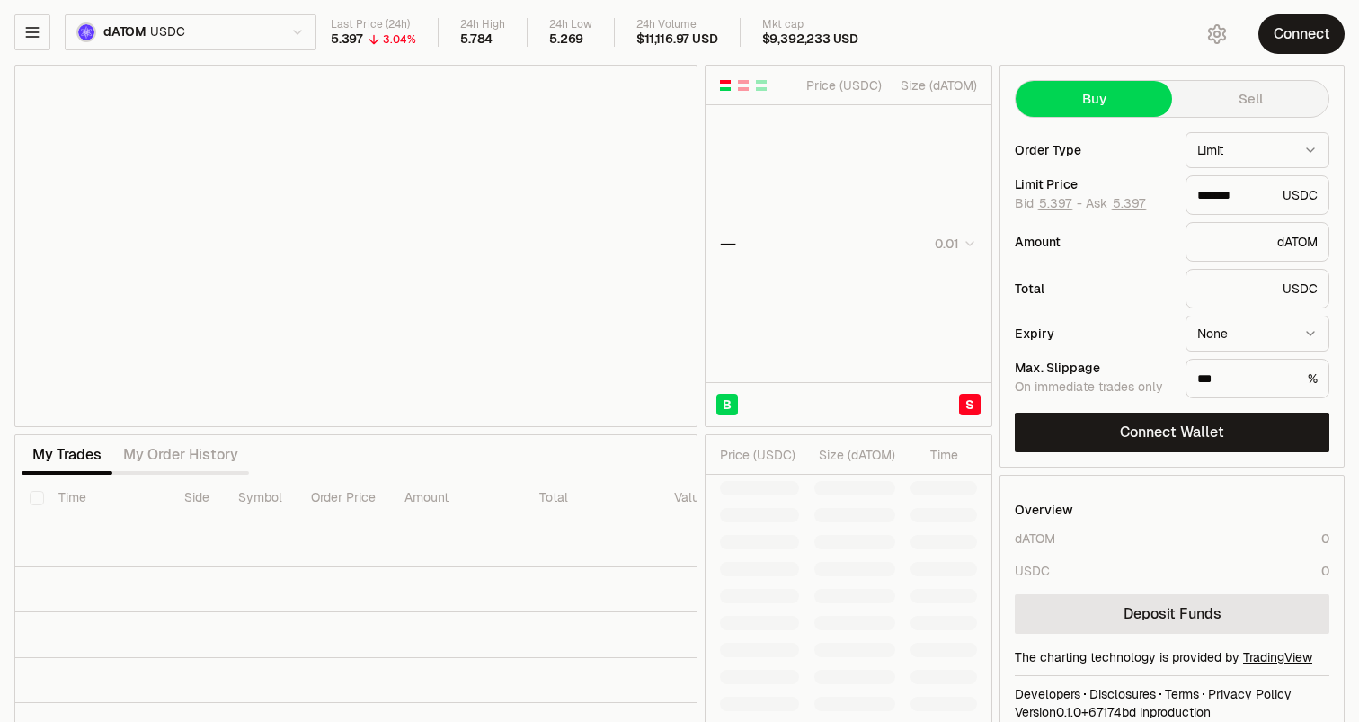 Image resolution: width=1359 pixels, height=722 pixels. I want to click on th: Value, so click(690, 498).